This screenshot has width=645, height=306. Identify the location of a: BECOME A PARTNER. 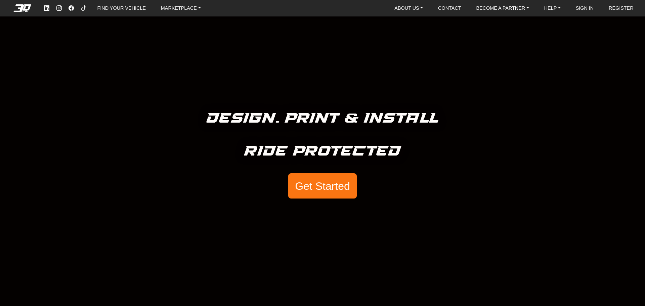
(502, 8).